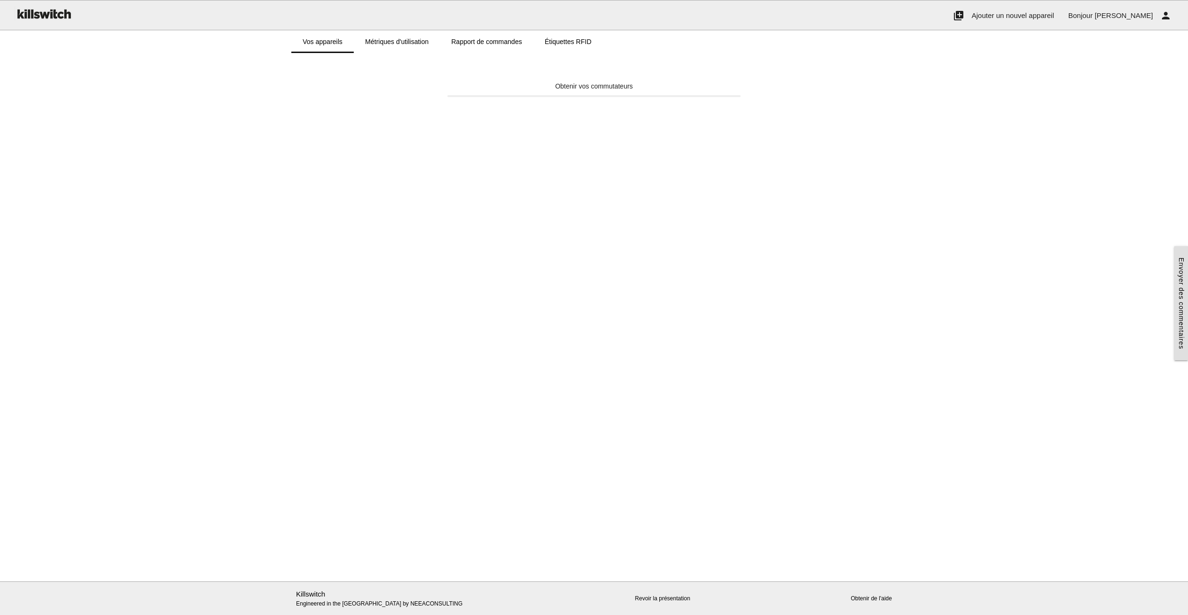  Describe the element at coordinates (594, 86) in the screenshot. I see `div: Obtenir vos commutateurs` at that location.